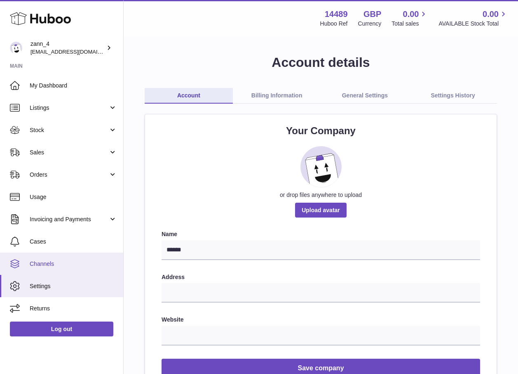  What do you see at coordinates (473, 18) in the screenshot?
I see `a: 0.00 AVAILABLE Stock Total` at bounding box center [473, 18].